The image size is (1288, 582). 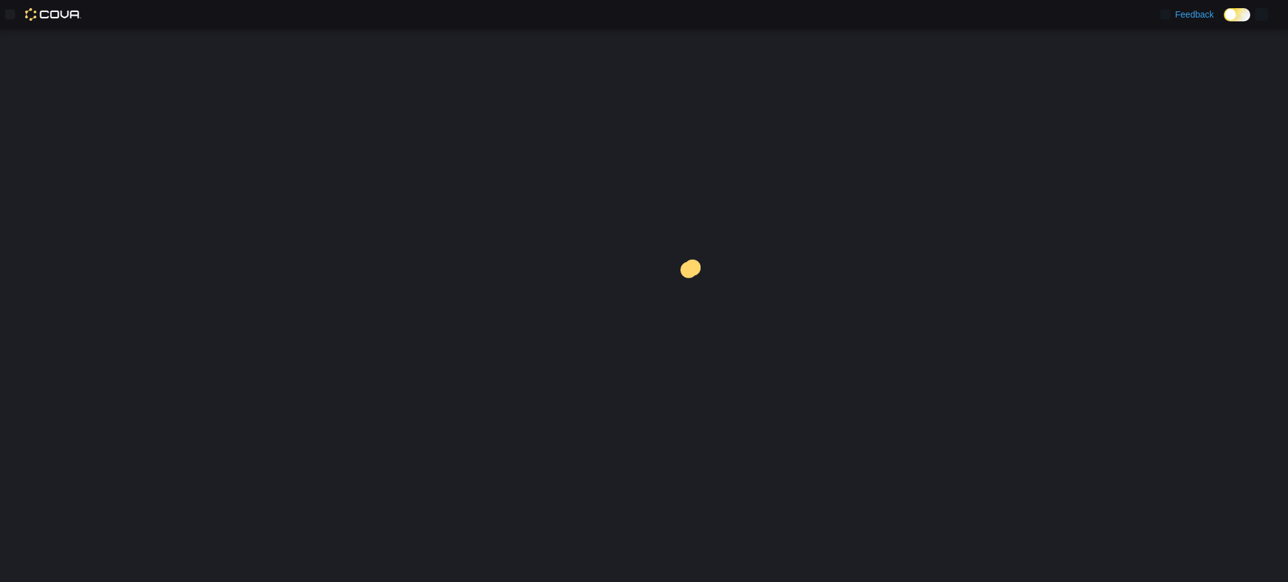 I want to click on span: Feedback, so click(x=1194, y=14).